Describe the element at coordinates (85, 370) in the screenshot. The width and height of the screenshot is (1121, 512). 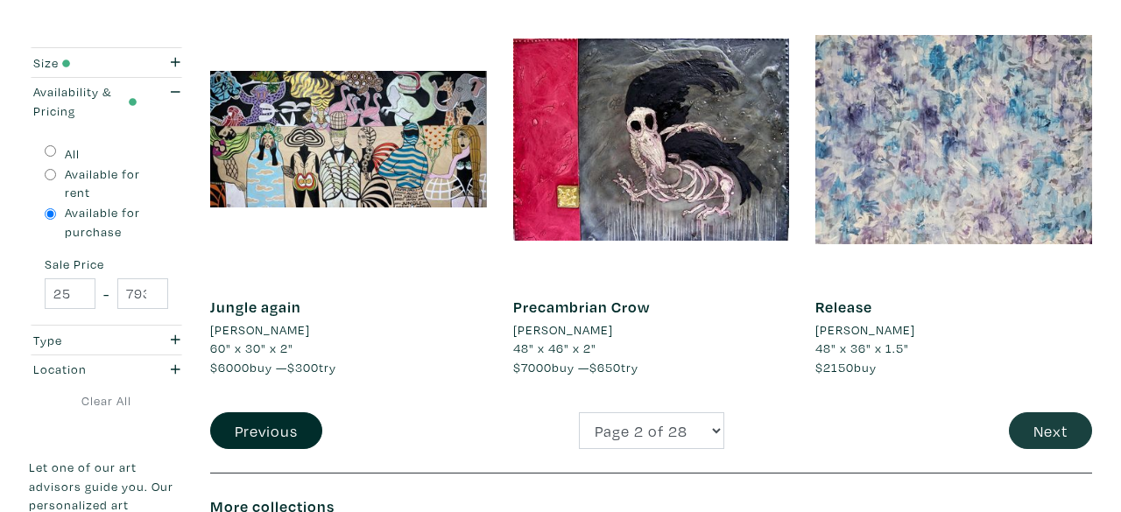
I see `div: Location` at that location.